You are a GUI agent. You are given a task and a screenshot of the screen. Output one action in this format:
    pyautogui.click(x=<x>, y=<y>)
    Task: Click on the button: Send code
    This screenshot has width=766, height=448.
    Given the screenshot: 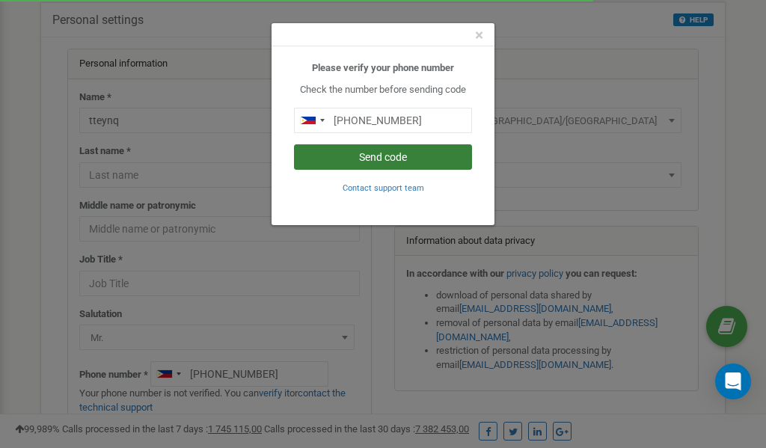 What is the action you would take?
    pyautogui.click(x=383, y=157)
    